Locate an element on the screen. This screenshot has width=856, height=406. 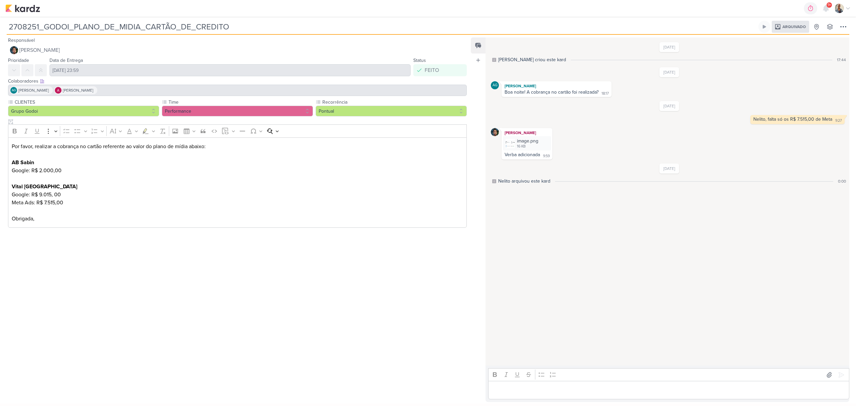
div: Boa noite! A cobrança no cartão foi realizada? is located at coordinates (551, 92).